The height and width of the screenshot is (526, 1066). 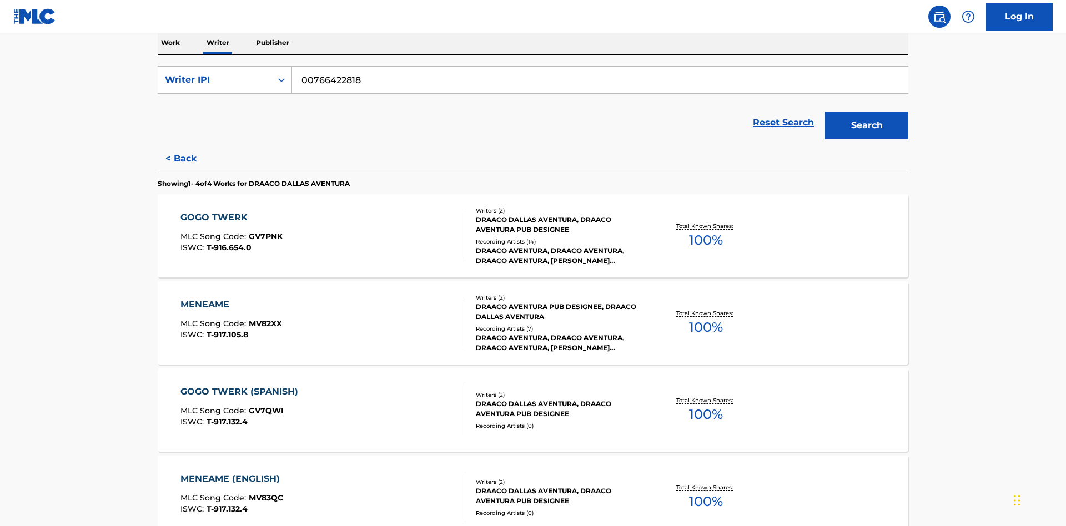 I want to click on span: GV7QWI, so click(x=266, y=411).